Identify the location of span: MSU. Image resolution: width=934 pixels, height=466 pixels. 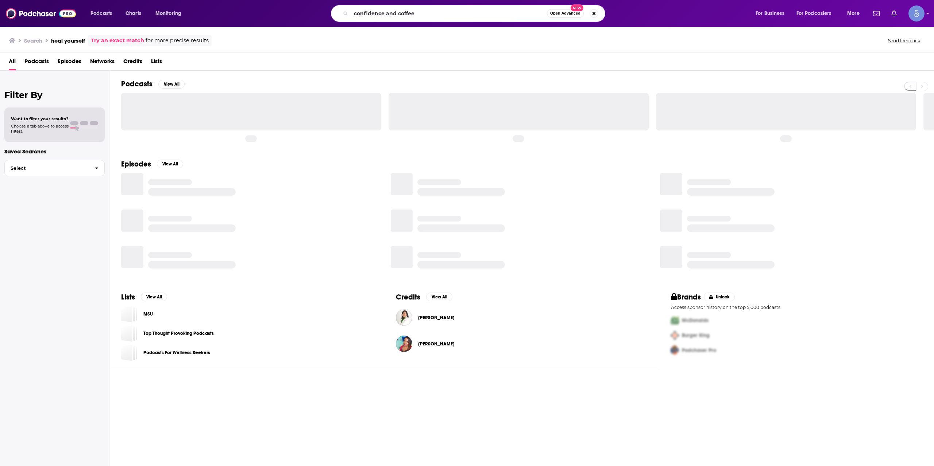
(129, 314).